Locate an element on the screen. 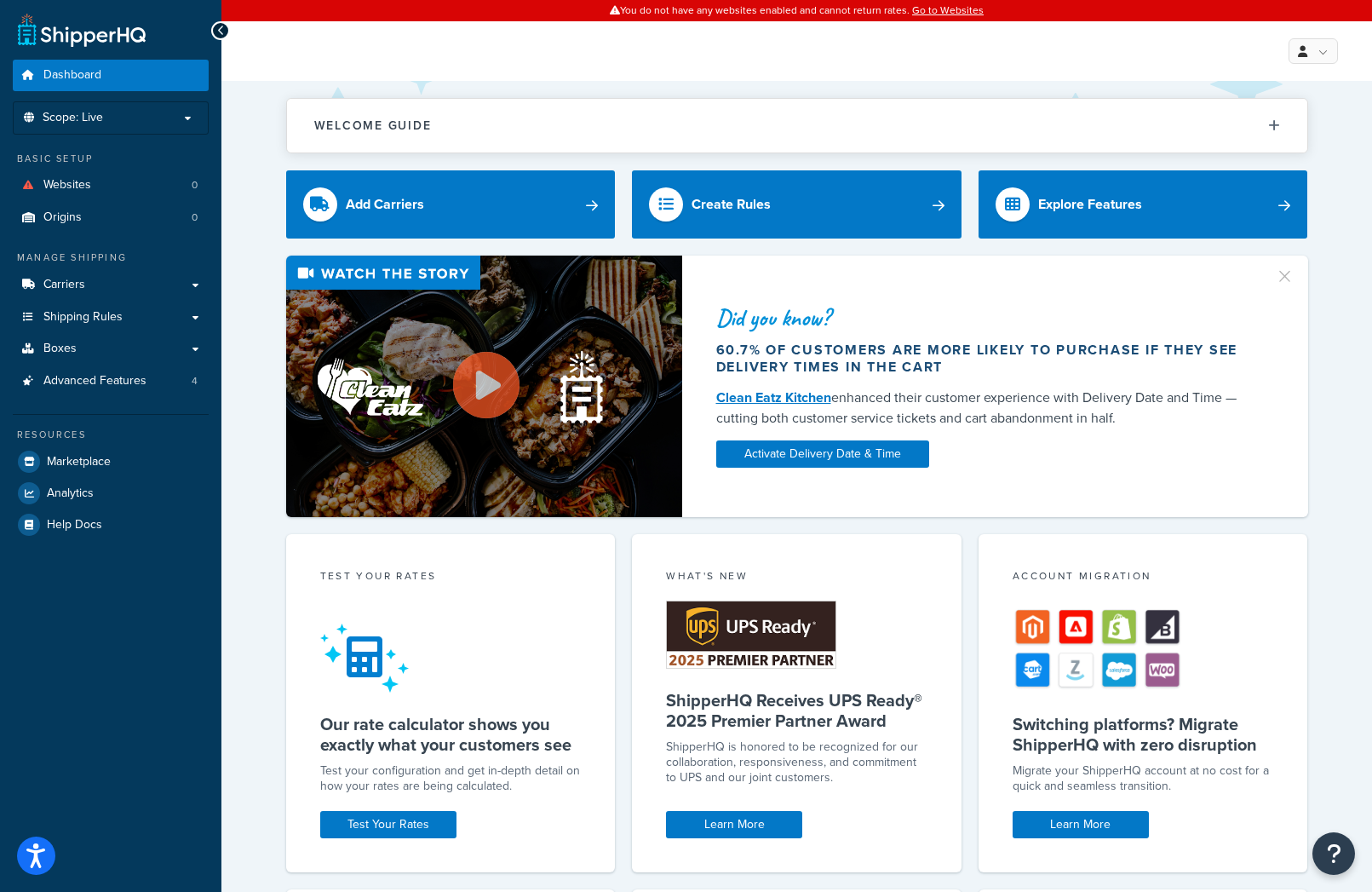 This screenshot has height=892, width=1372. a: Test Your Rates is located at coordinates (389, 824).